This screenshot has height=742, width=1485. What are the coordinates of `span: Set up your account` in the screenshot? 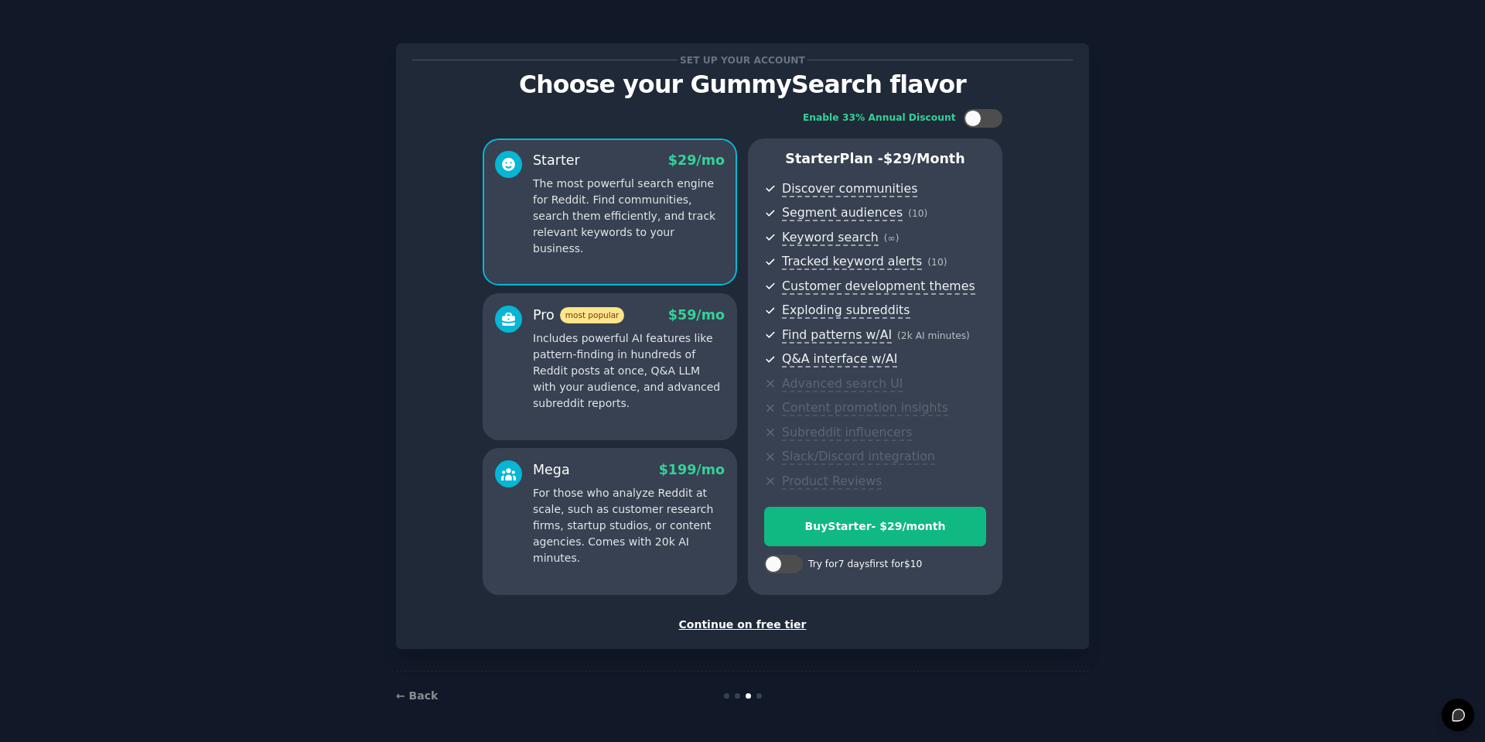 It's located at (742, 60).